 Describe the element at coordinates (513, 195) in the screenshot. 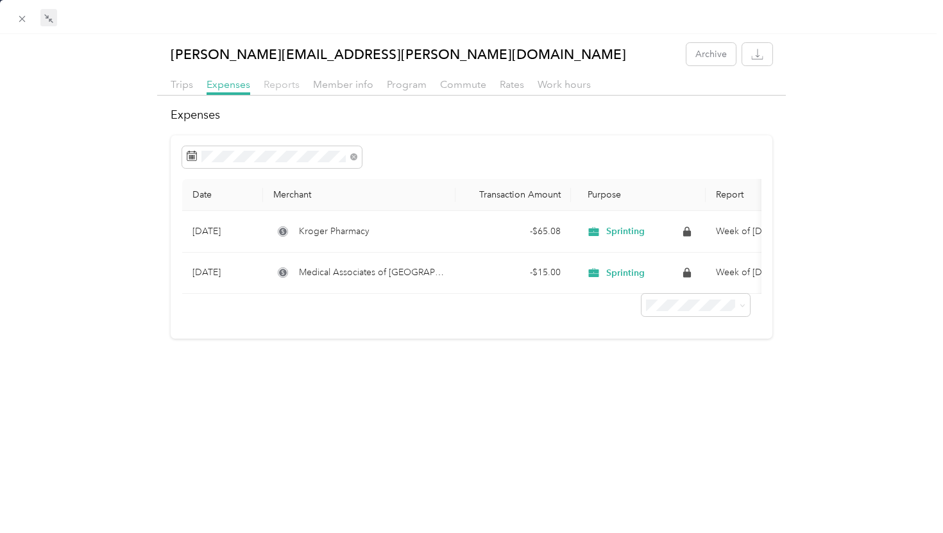

I see `th: Transaction Amount` at that location.